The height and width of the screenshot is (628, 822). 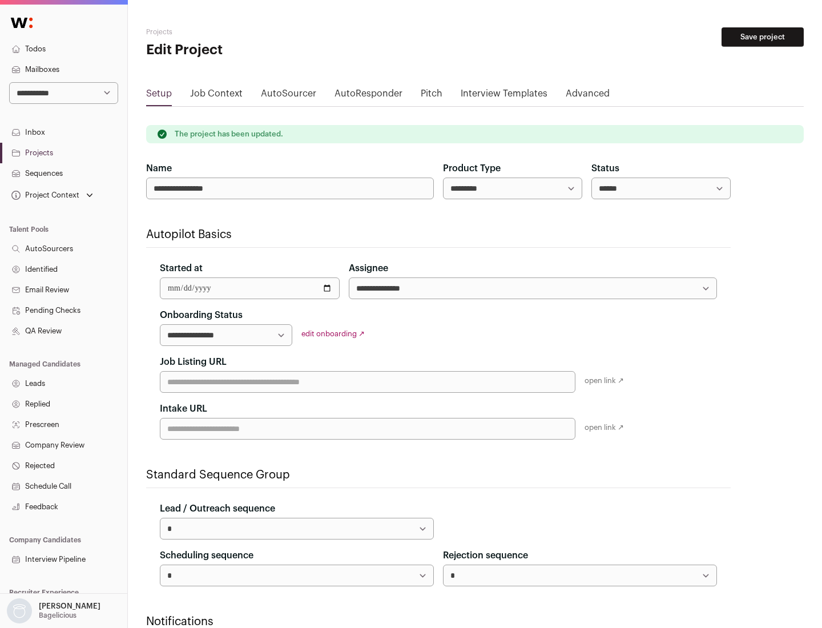 I want to click on label: Job Listing URL, so click(x=193, y=362).